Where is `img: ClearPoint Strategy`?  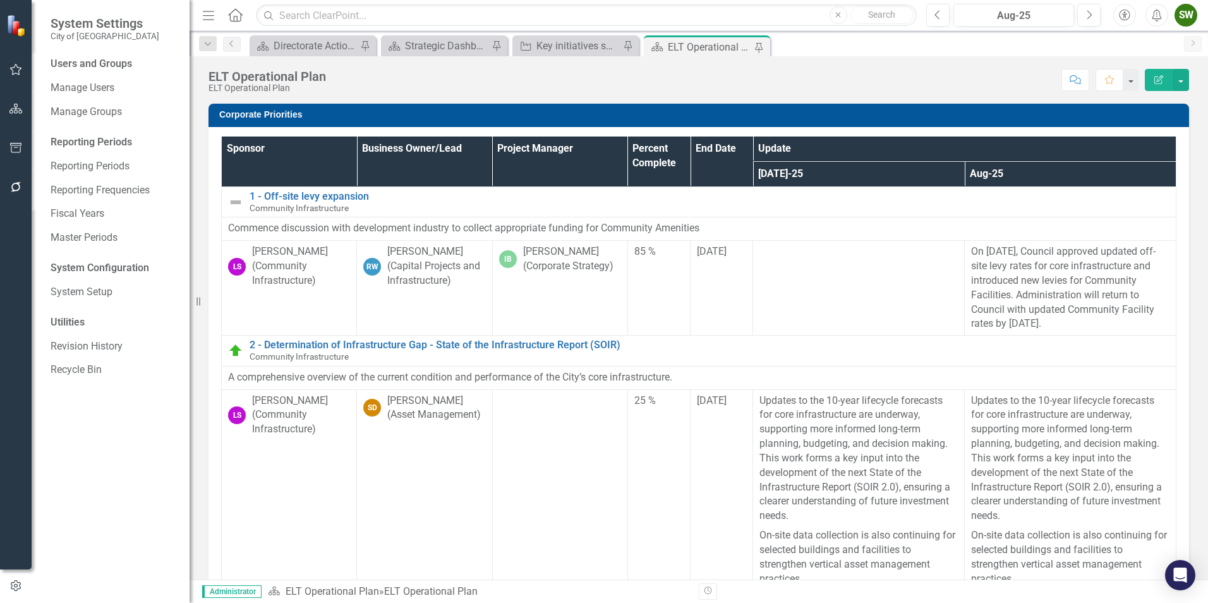 img: ClearPoint Strategy is located at coordinates (18, 25).